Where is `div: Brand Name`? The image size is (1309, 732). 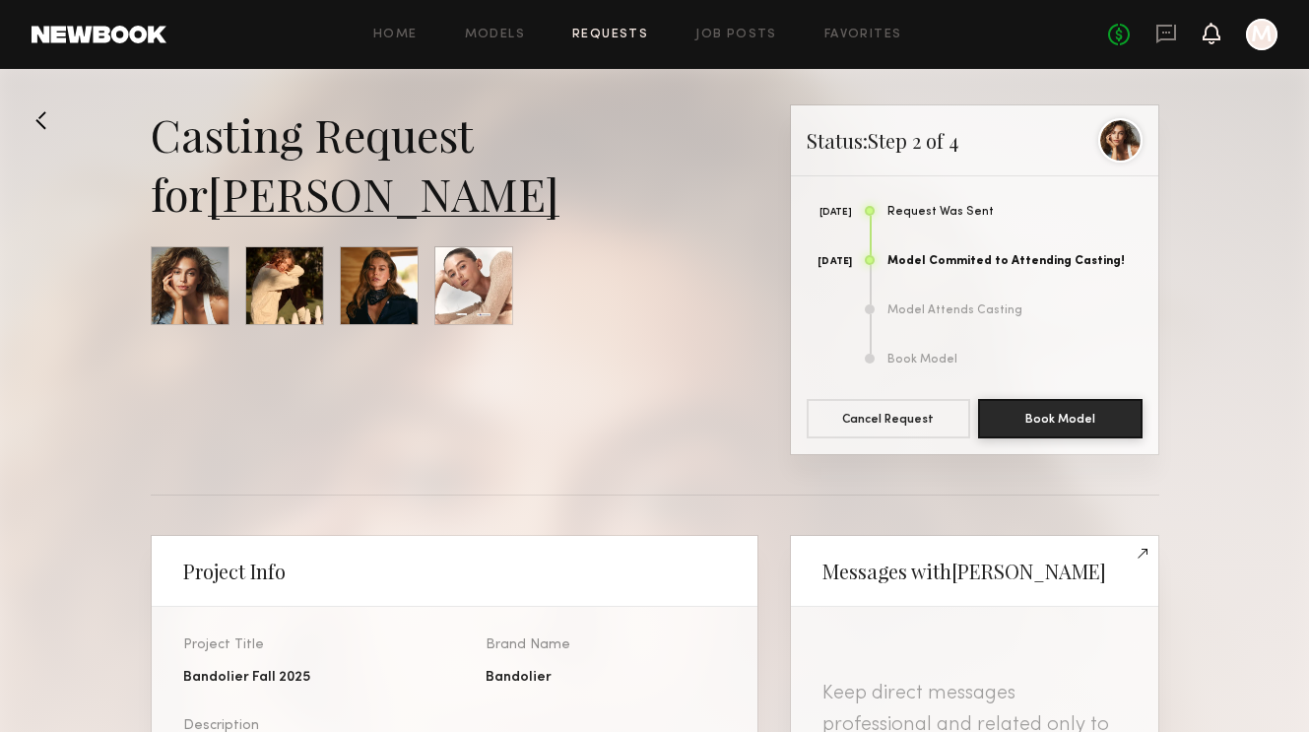 div: Brand Name is located at coordinates (606, 645).